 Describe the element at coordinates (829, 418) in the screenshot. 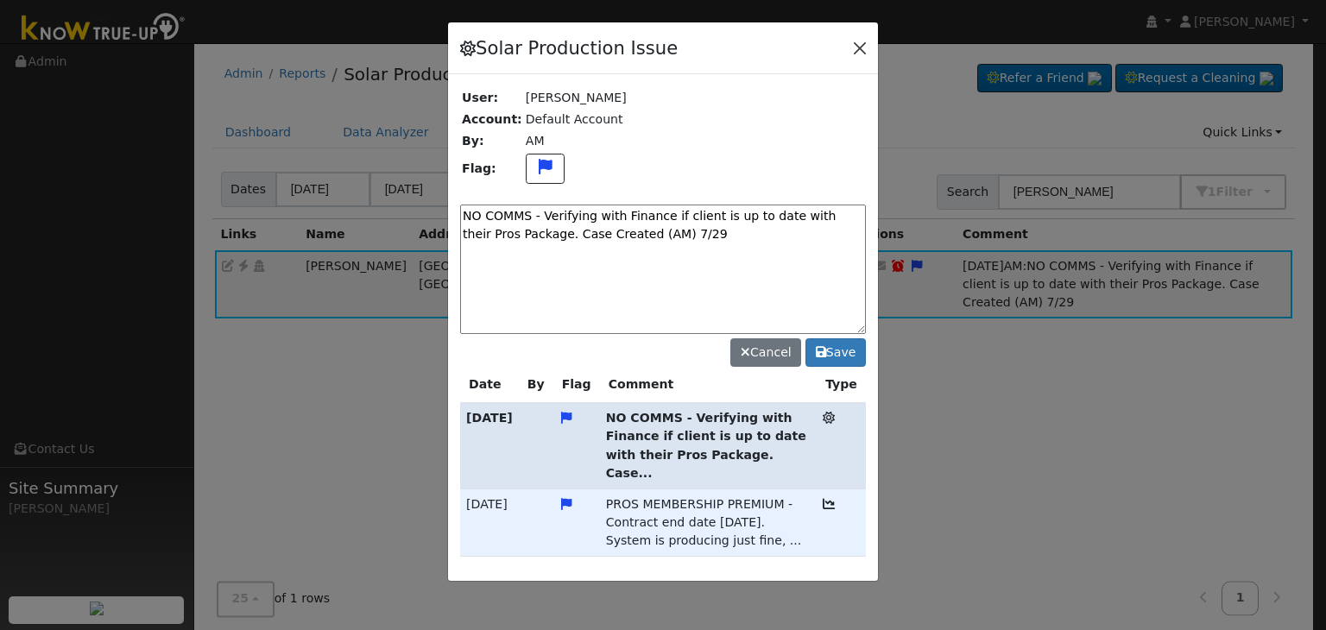

I see `i: Solar Production Issue` at that location.